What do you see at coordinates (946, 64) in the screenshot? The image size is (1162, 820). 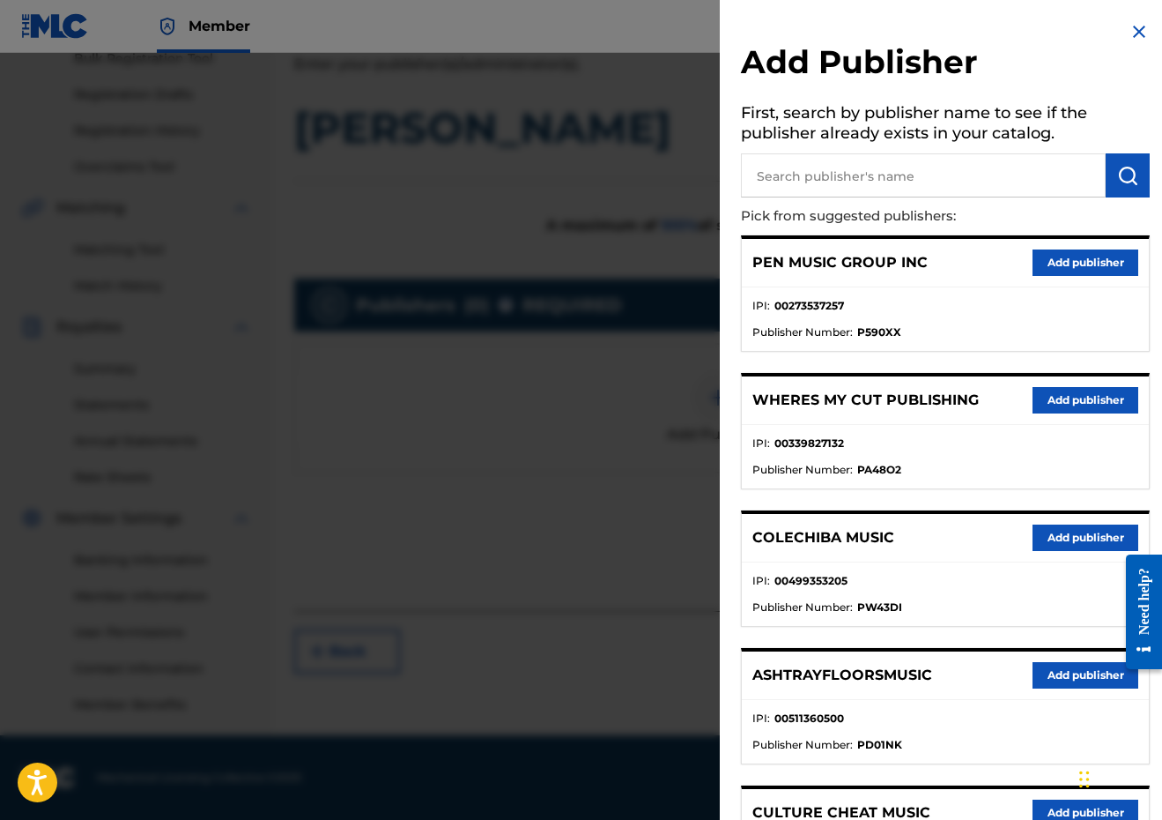 I see `h2: Add Publisher` at bounding box center [946, 64].